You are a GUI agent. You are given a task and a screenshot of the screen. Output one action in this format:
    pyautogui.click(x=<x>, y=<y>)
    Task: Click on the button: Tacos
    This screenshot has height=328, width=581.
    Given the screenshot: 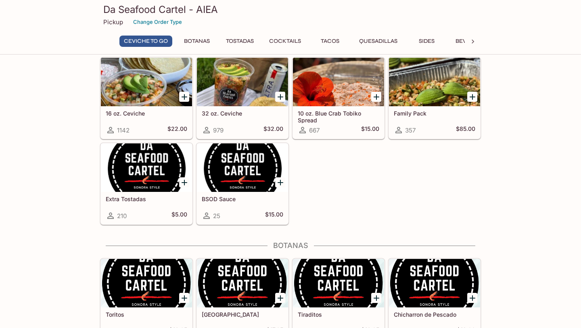 What is the action you would take?
    pyautogui.click(x=330, y=41)
    